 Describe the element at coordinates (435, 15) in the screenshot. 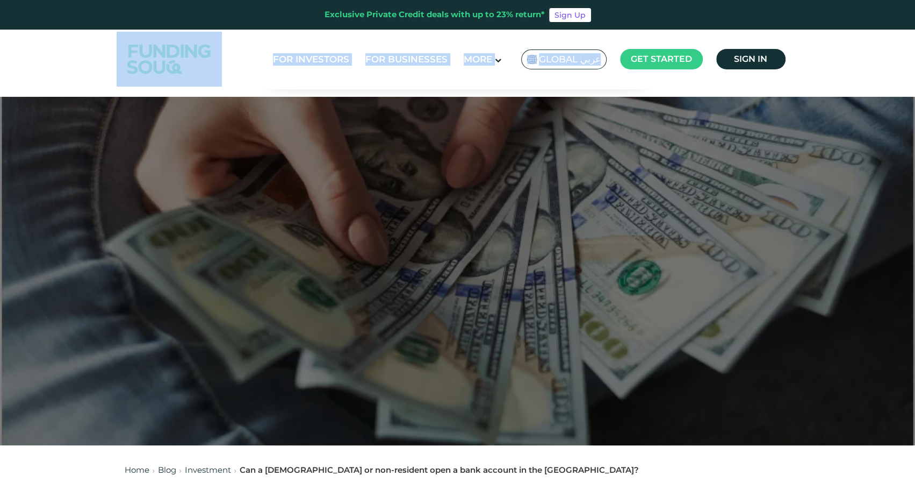

I see `div: Exclusive Private Credit deals with up to 23% return*` at that location.